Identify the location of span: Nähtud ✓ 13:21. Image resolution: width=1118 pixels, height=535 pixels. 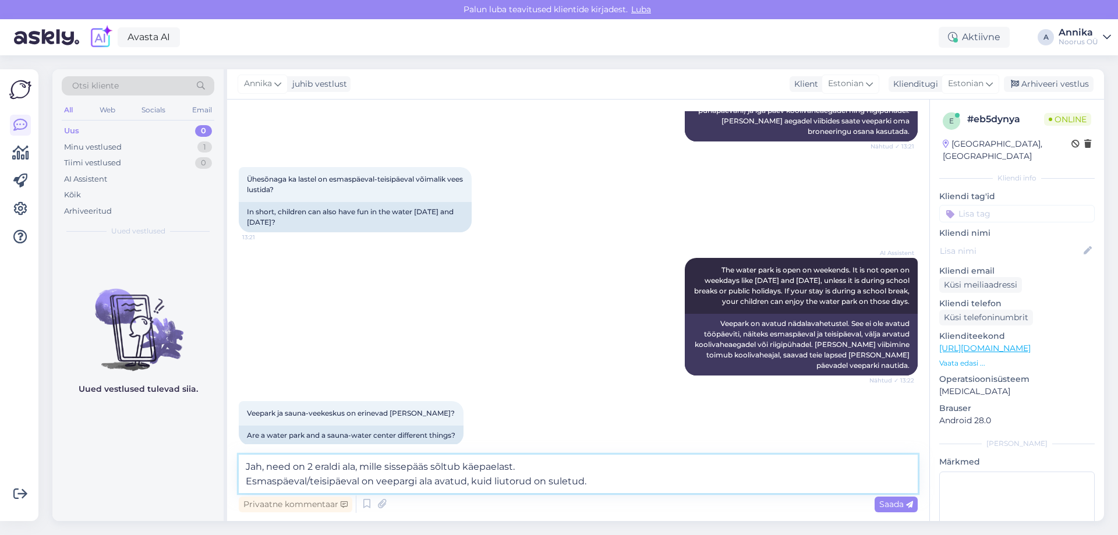
(892, 146).